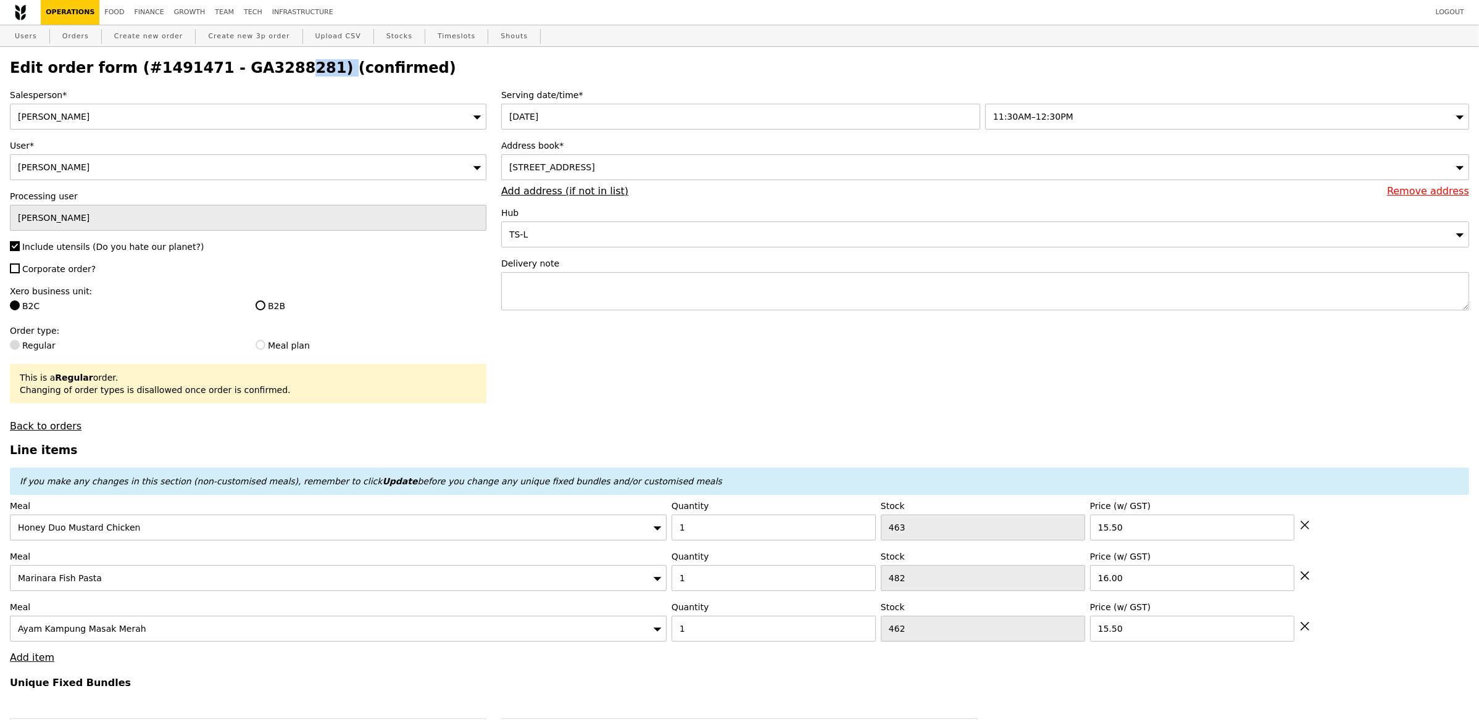 Image resolution: width=1479 pixels, height=720 pixels. What do you see at coordinates (985, 95) in the screenshot?
I see `label: Serving date/time*` at bounding box center [985, 95].